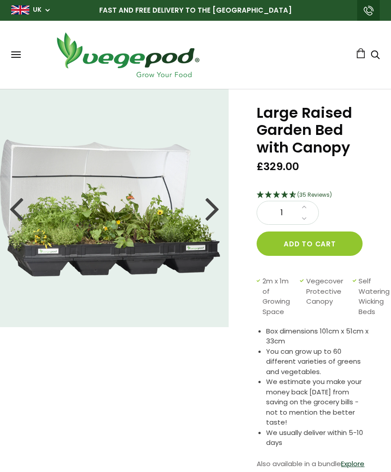 This screenshot has width=391, height=472. I want to click on div: 4.69 Stars - 35 Reviews, so click(313, 195).